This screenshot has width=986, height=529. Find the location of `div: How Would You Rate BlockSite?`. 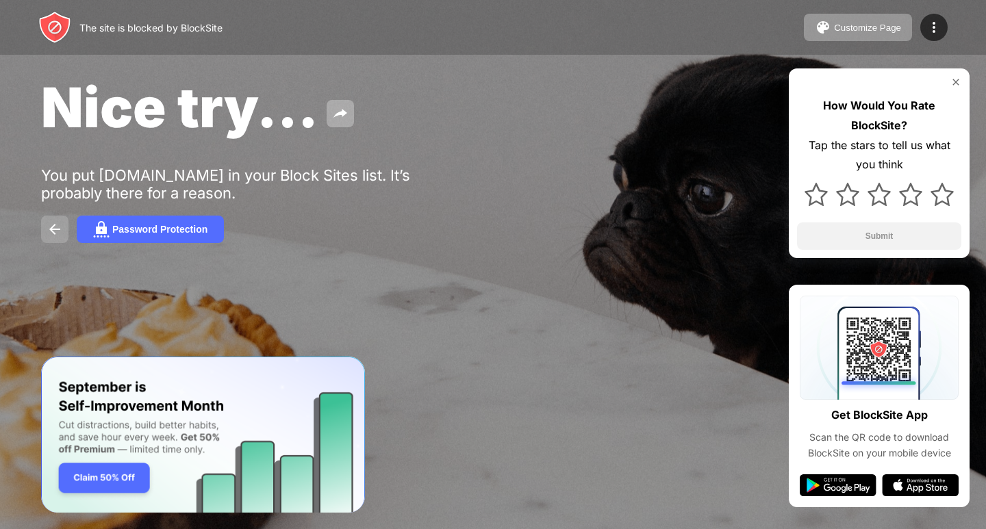

div: How Would You Rate BlockSite? is located at coordinates (879, 116).